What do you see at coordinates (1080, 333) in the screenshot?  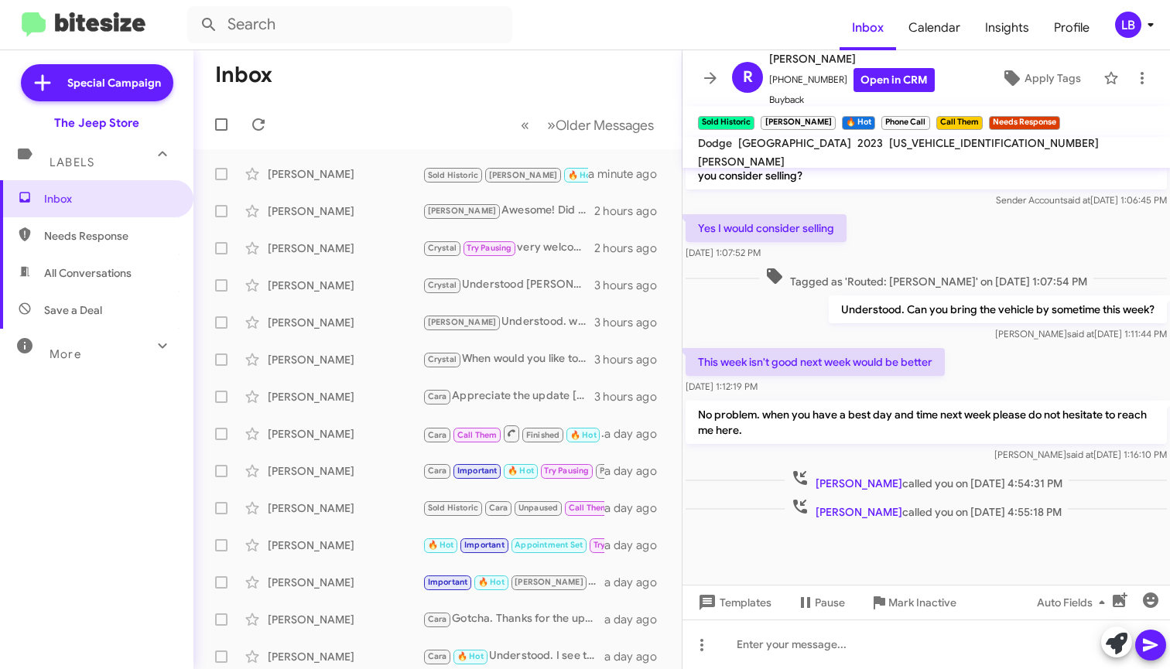 I see `span: said at` at bounding box center [1080, 333].